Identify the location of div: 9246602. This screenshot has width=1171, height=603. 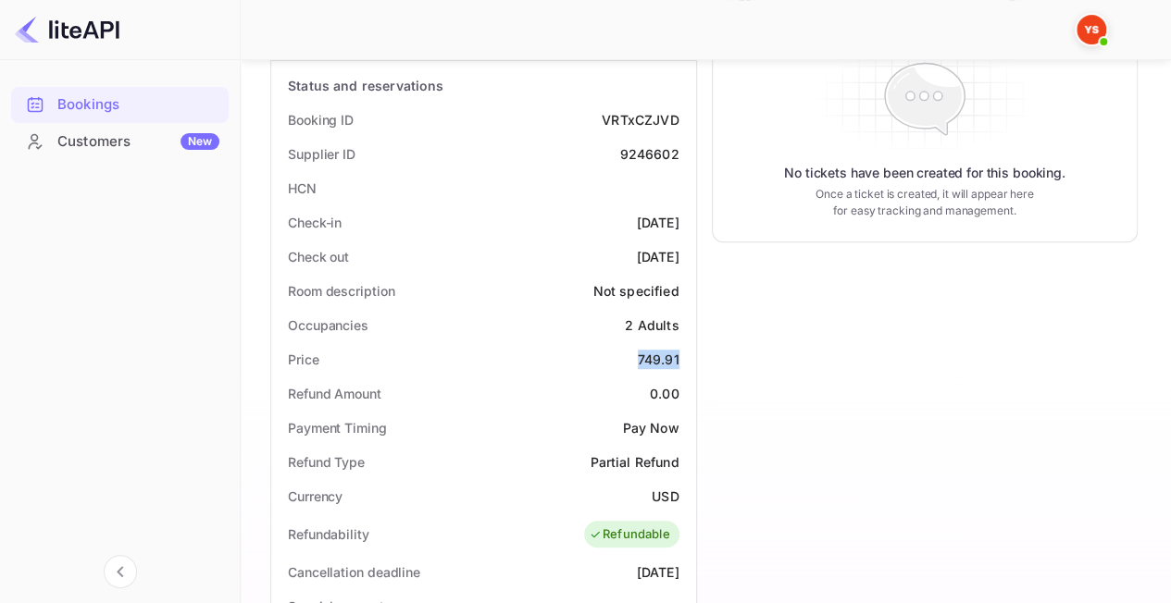
(649, 154).